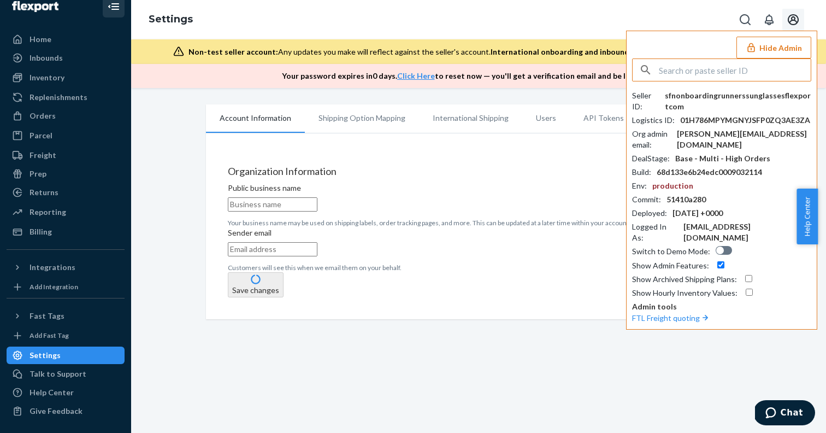  Describe the element at coordinates (66, 192) in the screenshot. I see `a: Returns` at that location.